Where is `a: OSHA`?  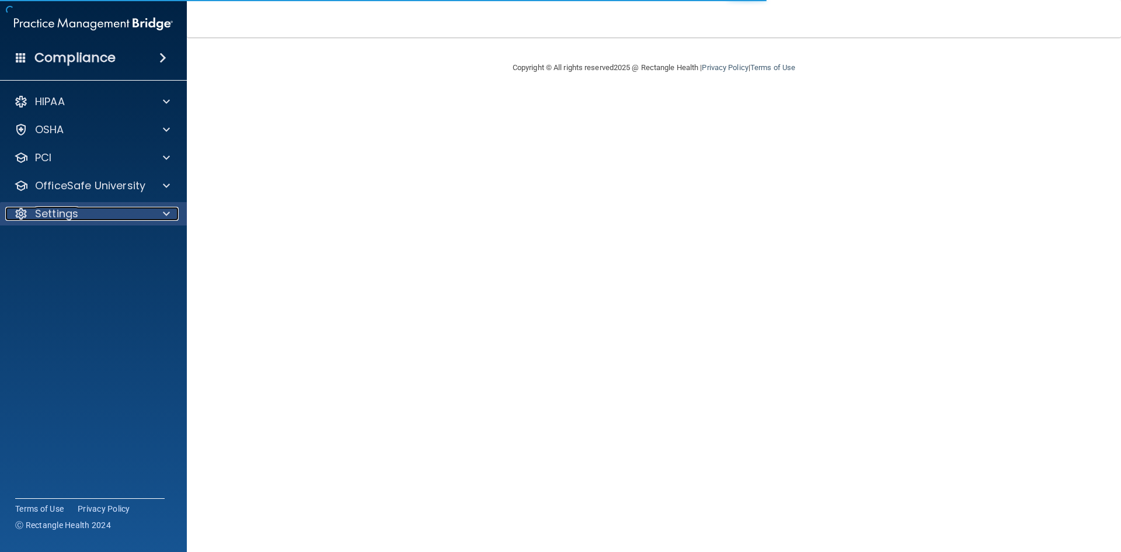 a: OSHA is located at coordinates (92, 130).